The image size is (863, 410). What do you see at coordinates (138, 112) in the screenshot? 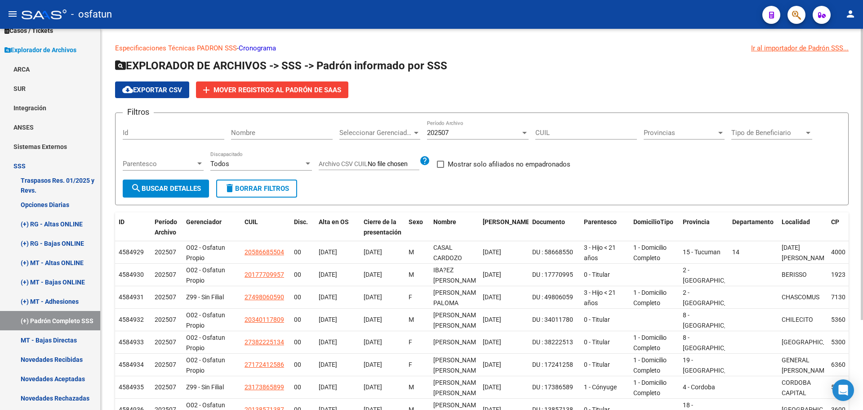
I see `h3: Filtros` at bounding box center [138, 112].